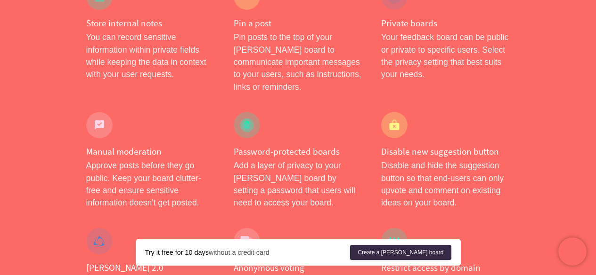  What do you see at coordinates (445, 23) in the screenshot?
I see `h4: Private boards` at bounding box center [445, 23].